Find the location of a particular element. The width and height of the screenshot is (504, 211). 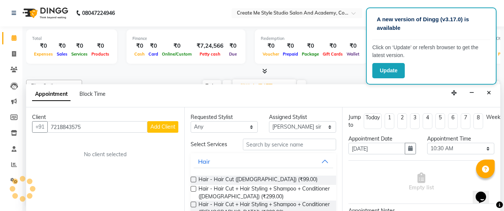

span: Card is located at coordinates (153, 54).